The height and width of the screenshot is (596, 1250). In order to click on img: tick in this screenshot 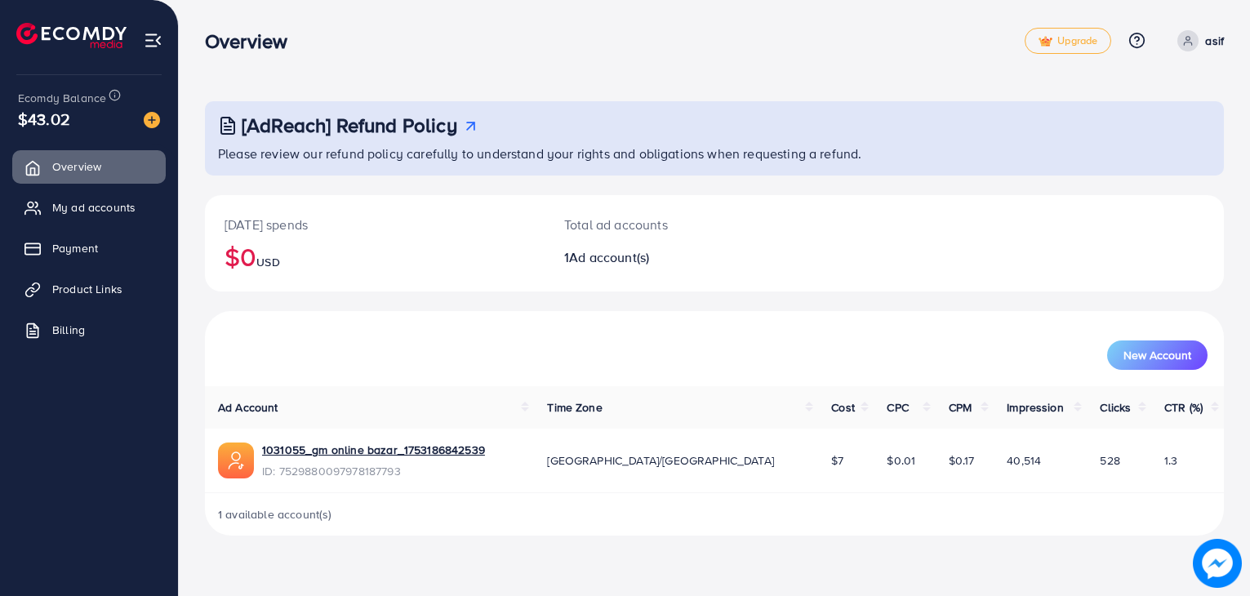, I will do `click(1045, 42)`.